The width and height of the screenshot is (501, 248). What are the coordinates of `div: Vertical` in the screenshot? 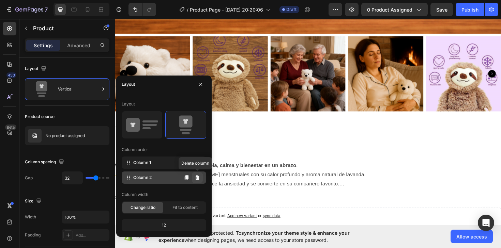 It's located at (79, 89).